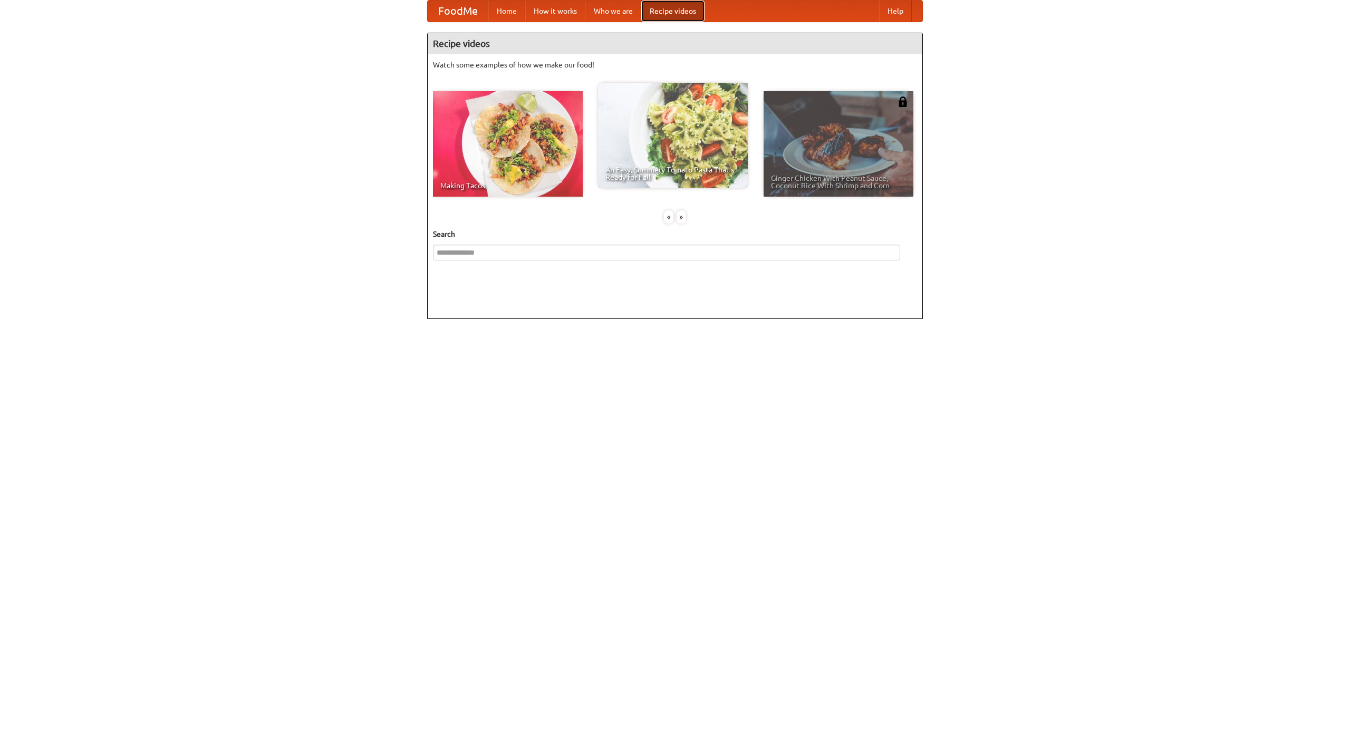  What do you see at coordinates (673, 11) in the screenshot?
I see `a: Recipe videos` at bounding box center [673, 11].